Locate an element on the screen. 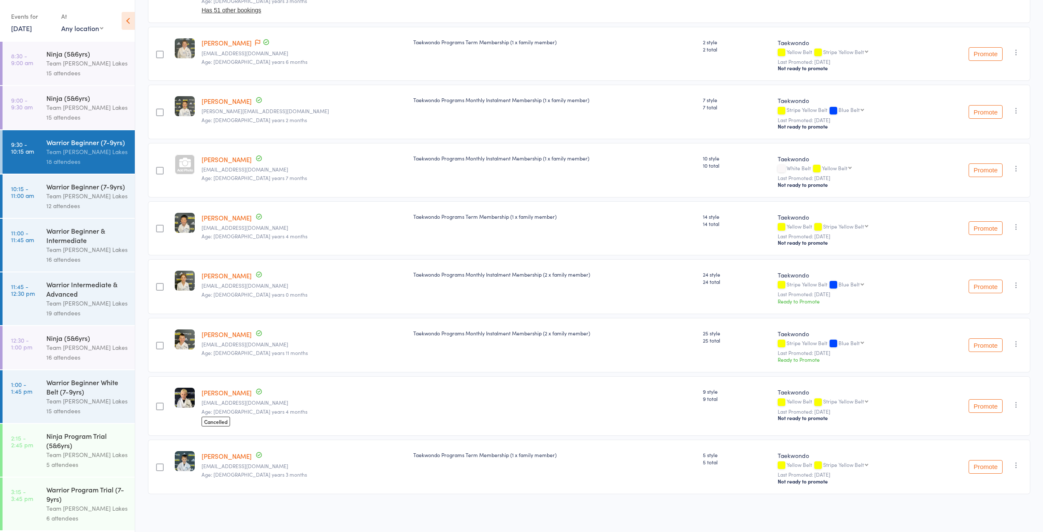 The width and height of the screenshot is (1043, 532). div: White Belt is located at coordinates (851, 168).